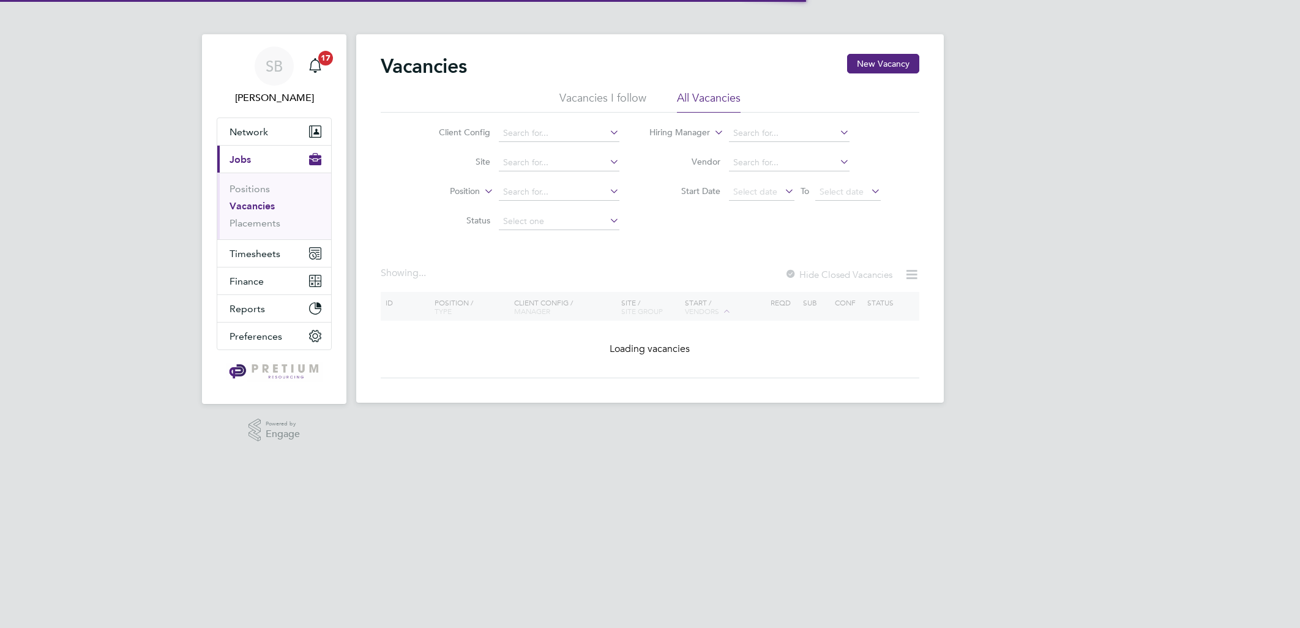 This screenshot has height=628, width=1300. I want to click on button: Network, so click(274, 132).